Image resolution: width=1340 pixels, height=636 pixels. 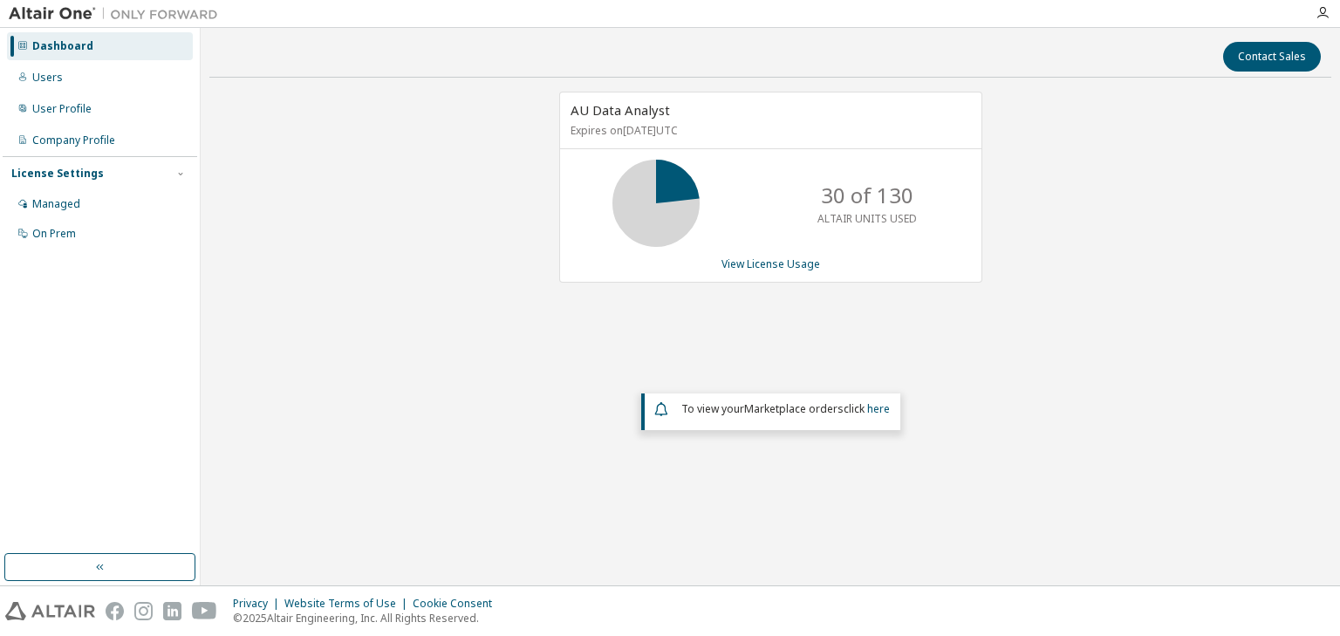 What do you see at coordinates (62, 109) in the screenshot?
I see `div: User Profile` at bounding box center [62, 109].